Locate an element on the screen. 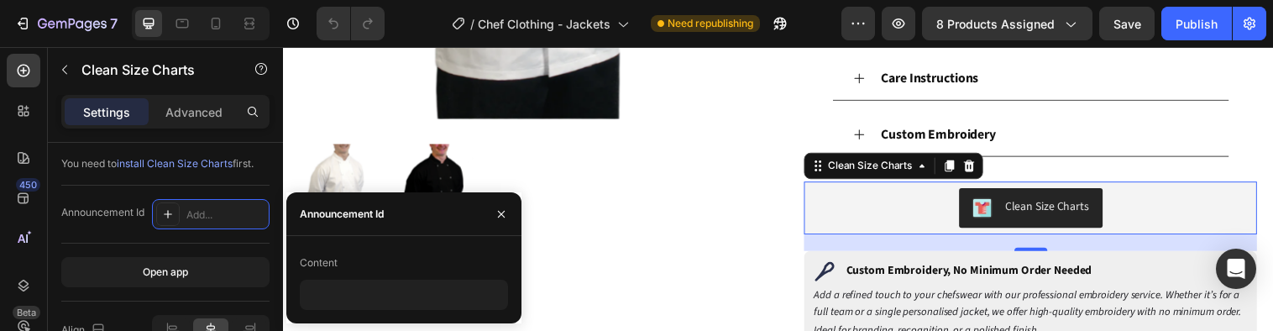 The width and height of the screenshot is (1273, 331). div: 450 is located at coordinates (28, 185).